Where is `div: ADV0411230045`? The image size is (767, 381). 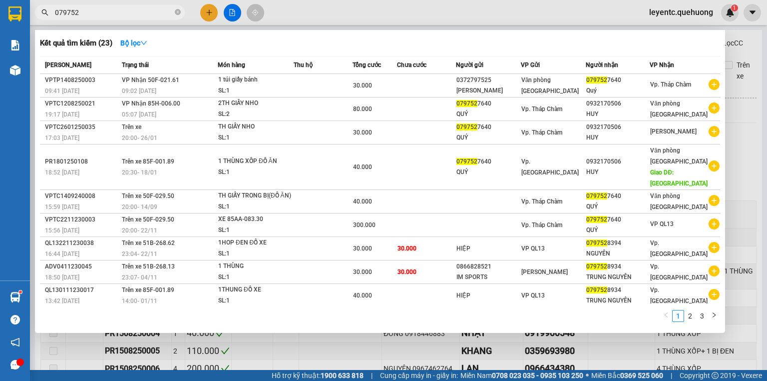
div: ADV0411230045 is located at coordinates (82, 266).